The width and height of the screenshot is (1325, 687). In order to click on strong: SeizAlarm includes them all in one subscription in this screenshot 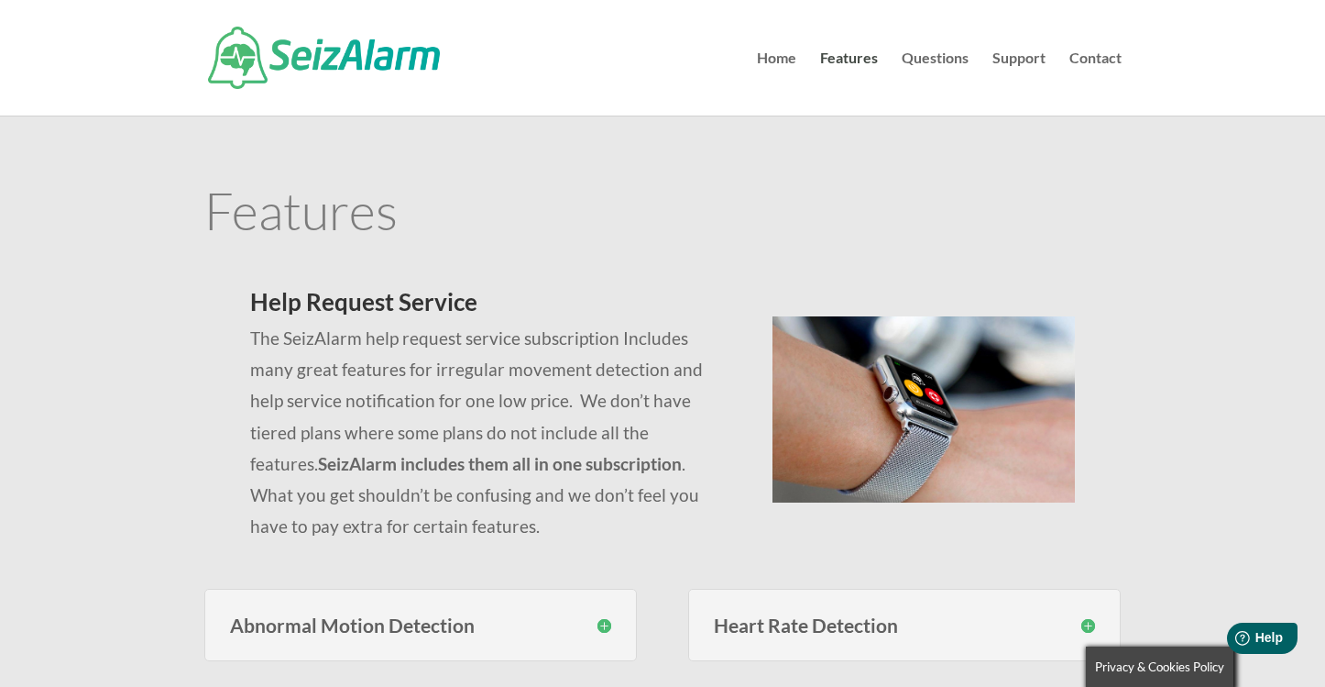, I will do `click(500, 463)`.